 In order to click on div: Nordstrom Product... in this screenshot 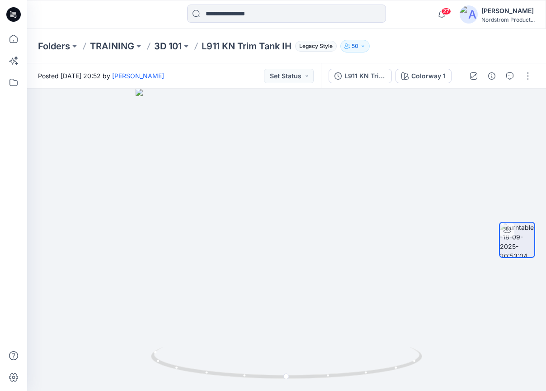, I will do `click(508, 19)`.